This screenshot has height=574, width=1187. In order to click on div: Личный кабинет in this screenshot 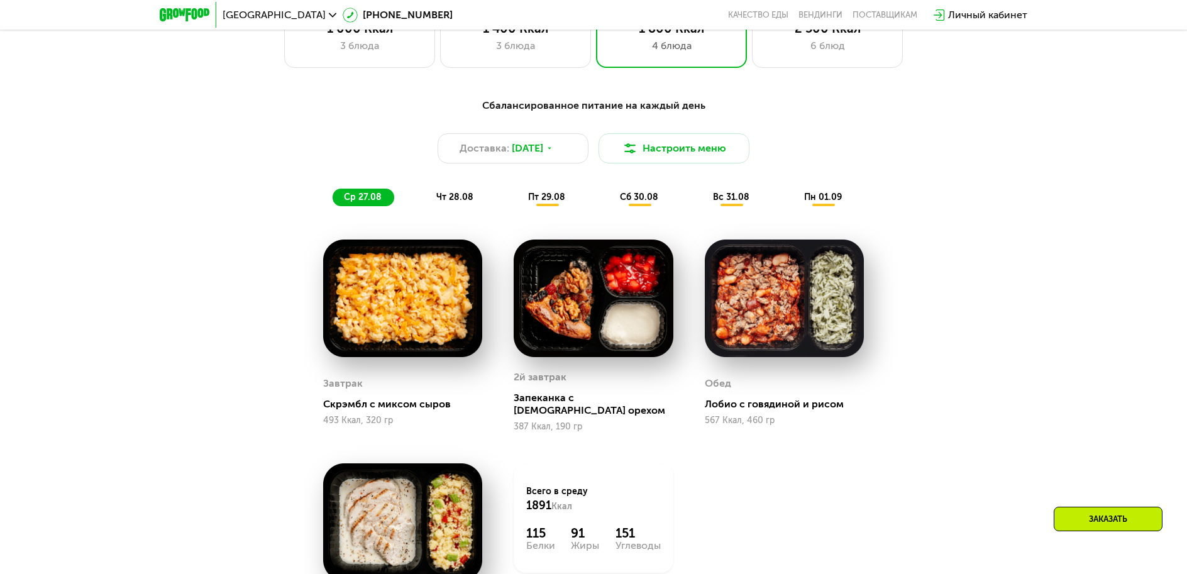, I will do `click(988, 15)`.